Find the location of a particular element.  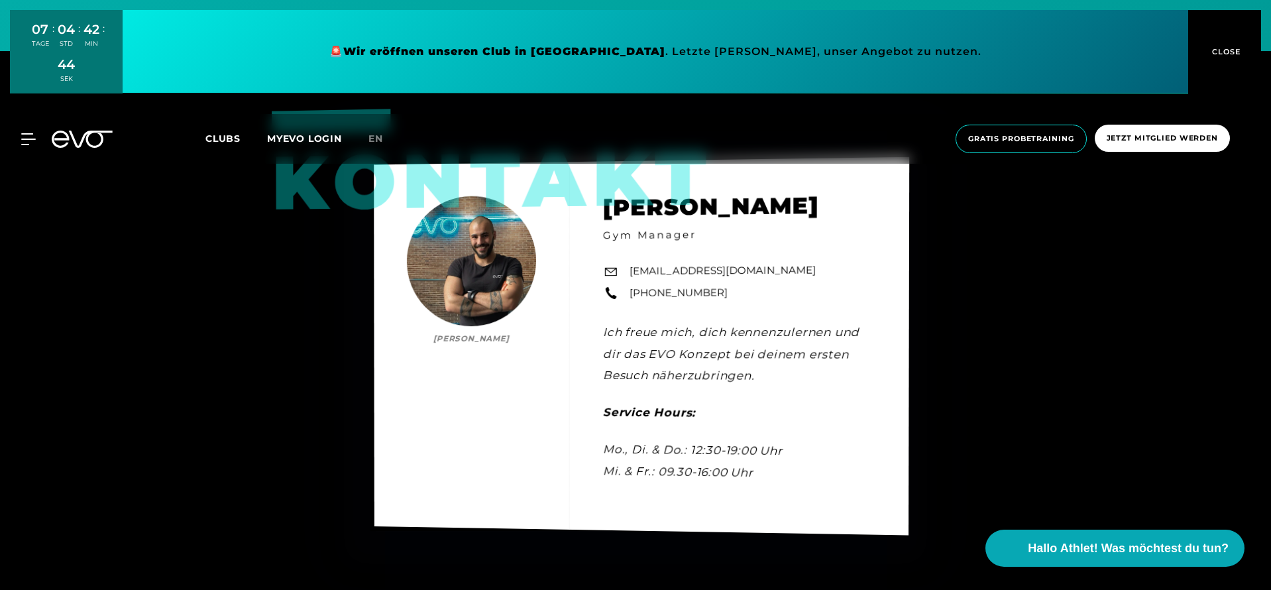

a: en is located at coordinates (384, 139).